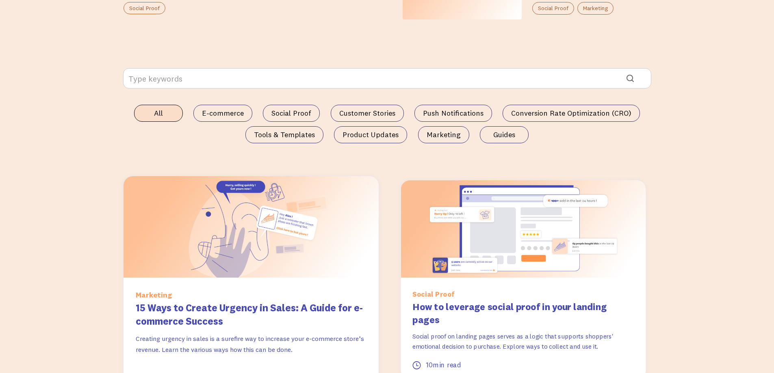 This screenshot has width=774, height=373. Describe the element at coordinates (158, 113) in the screenshot. I see `span: All` at that location.